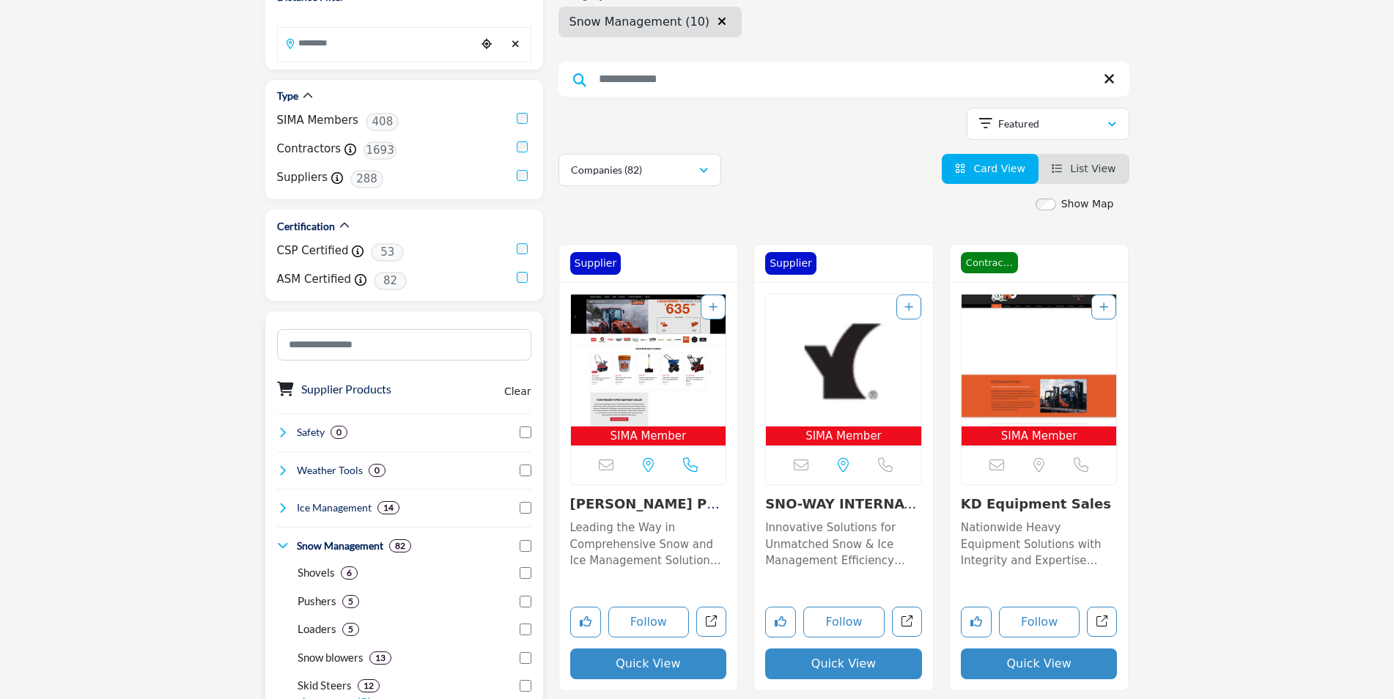  What do you see at coordinates (388, 508) in the screenshot?
I see `div: 14 Results For Ice Management` at bounding box center [388, 508].